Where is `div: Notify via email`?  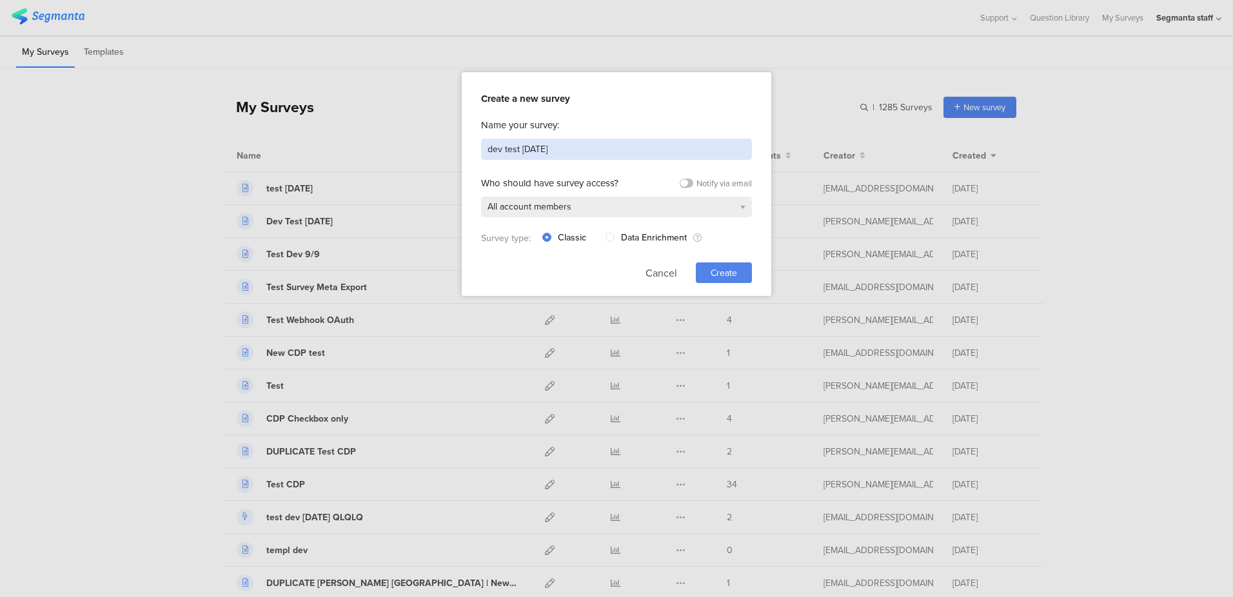
div: Notify via email is located at coordinates (724, 183).